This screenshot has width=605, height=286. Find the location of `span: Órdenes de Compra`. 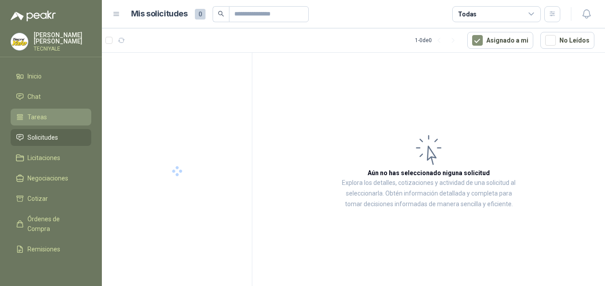

span: Órdenes de Compra is located at coordinates (55, 224).